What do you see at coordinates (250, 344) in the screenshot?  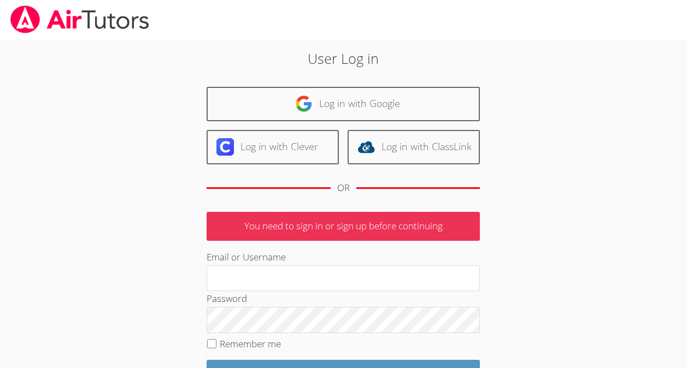 I see `label: Remember me` at bounding box center [250, 344].